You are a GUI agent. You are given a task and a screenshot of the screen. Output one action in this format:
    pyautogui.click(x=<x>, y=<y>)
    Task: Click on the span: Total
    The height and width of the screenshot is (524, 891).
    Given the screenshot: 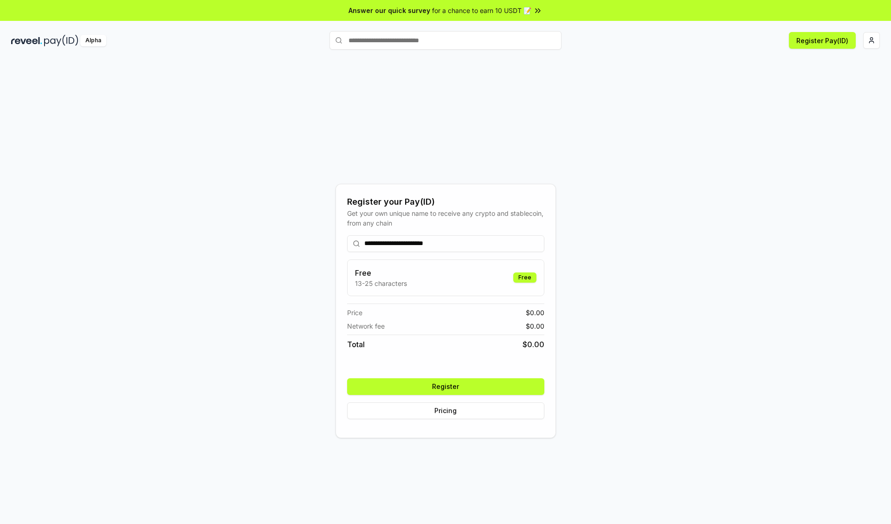 What is the action you would take?
    pyautogui.click(x=356, y=344)
    